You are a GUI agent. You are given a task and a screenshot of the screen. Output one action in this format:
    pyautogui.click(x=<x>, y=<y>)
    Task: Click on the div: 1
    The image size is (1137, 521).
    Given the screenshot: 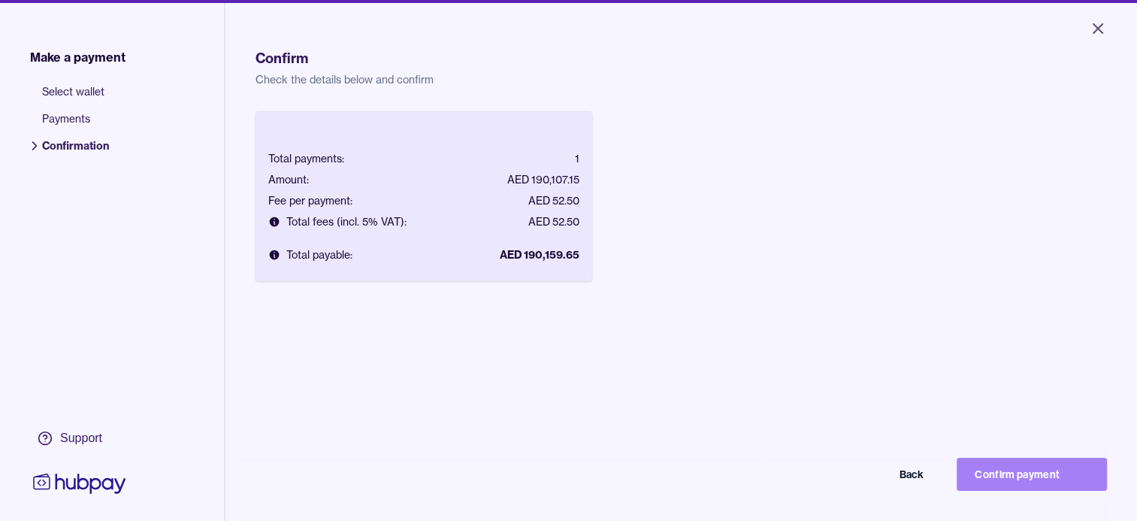 What is the action you would take?
    pyautogui.click(x=577, y=159)
    